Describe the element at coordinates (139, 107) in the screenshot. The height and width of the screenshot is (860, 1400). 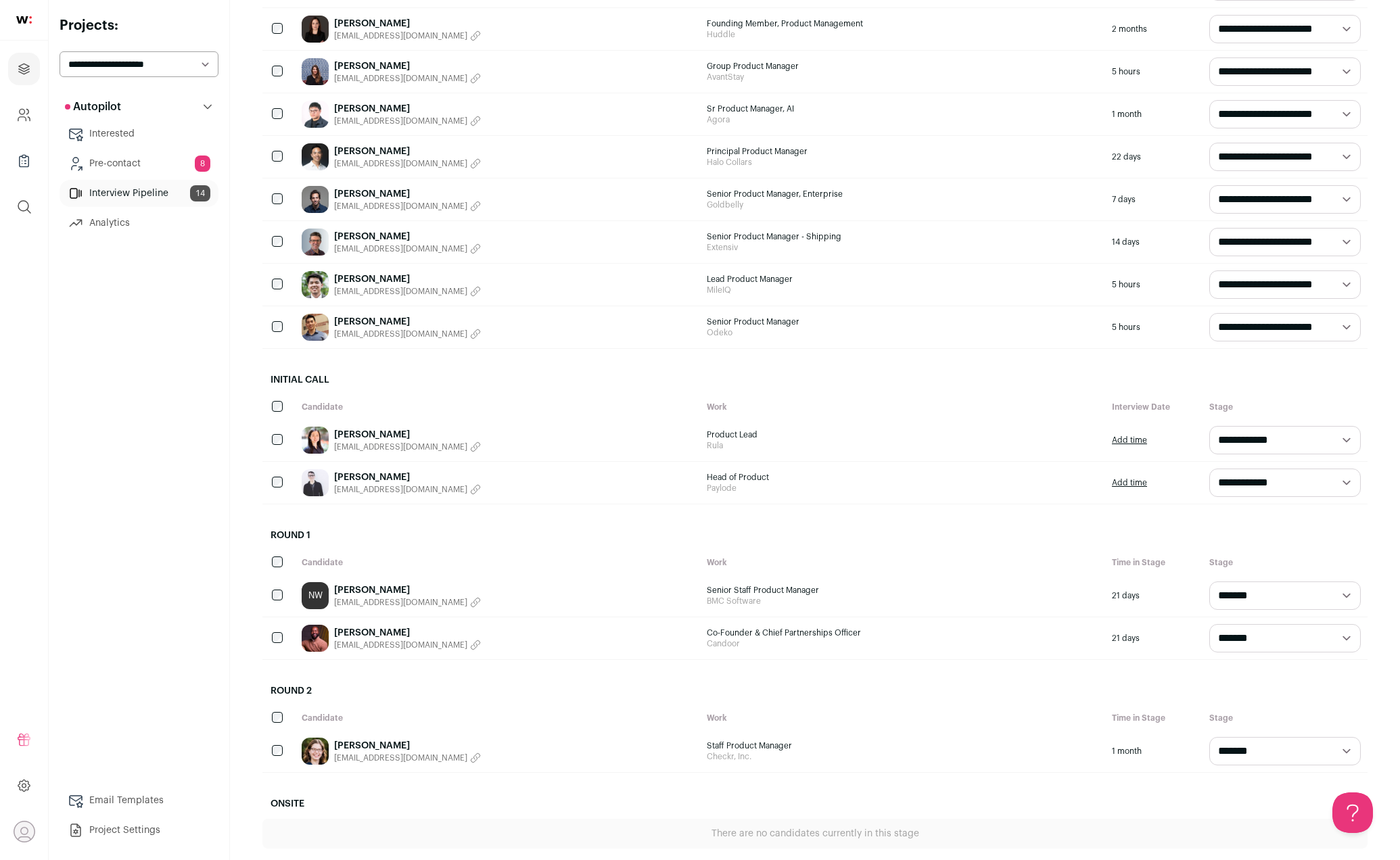
I see `button: Autopilot` at that location.